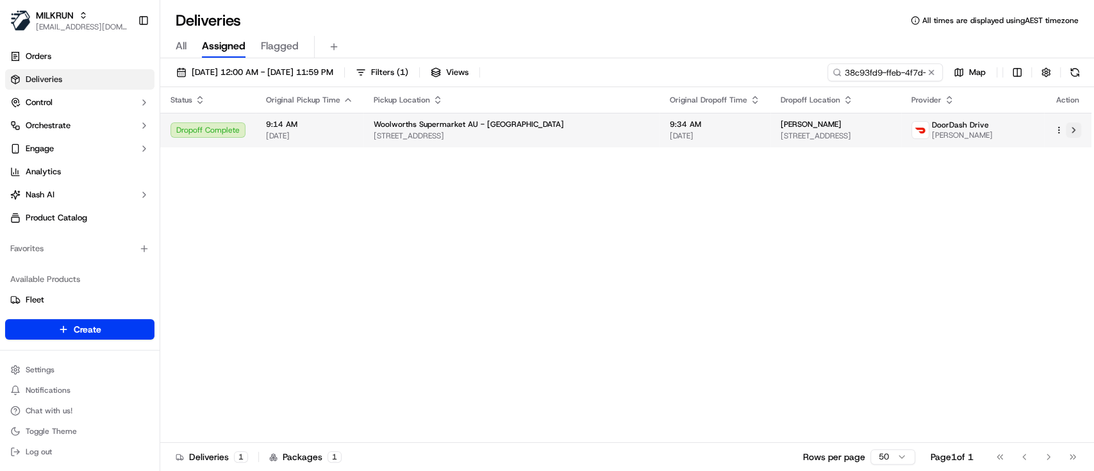 This screenshot has width=1094, height=471. What do you see at coordinates (1001, 21) in the screenshot?
I see `span: All times are displayed using AEST timezone` at bounding box center [1001, 21].